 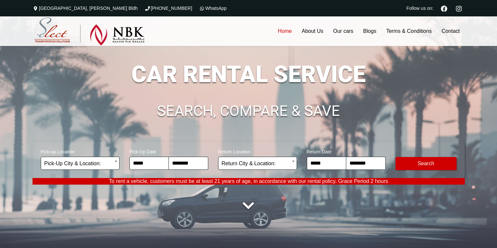 I want to click on a: Facebook, so click(x=444, y=8).